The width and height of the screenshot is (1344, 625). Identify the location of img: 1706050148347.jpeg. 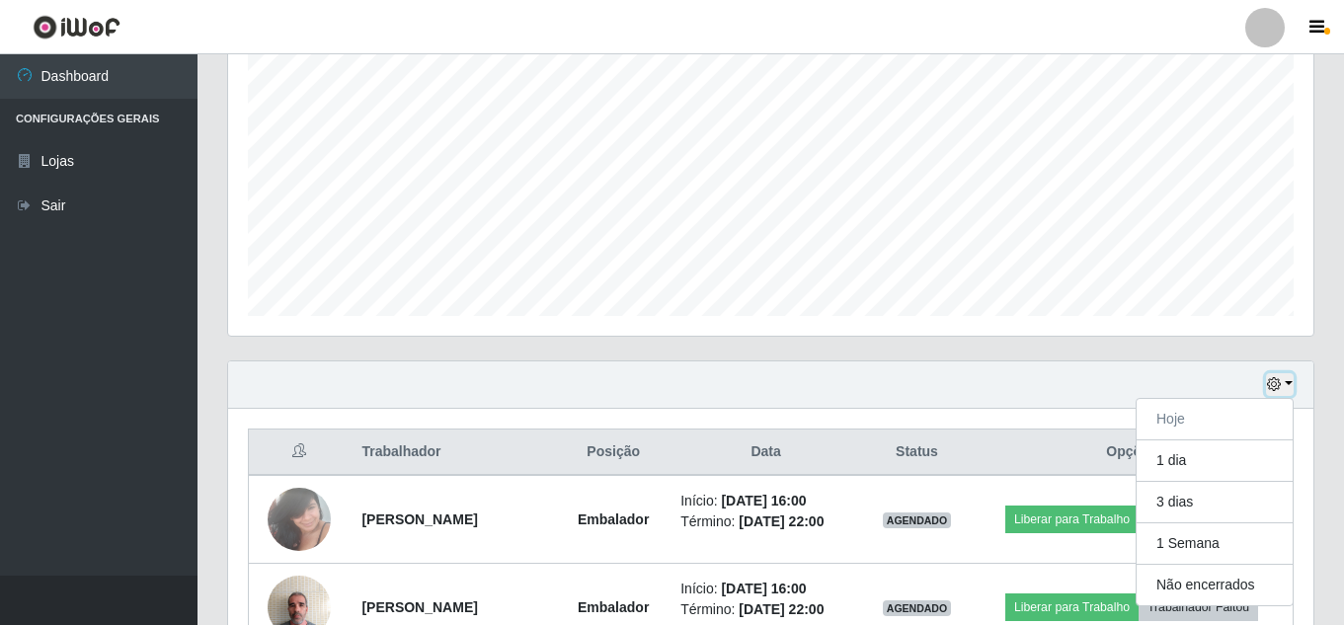
(299, 519).